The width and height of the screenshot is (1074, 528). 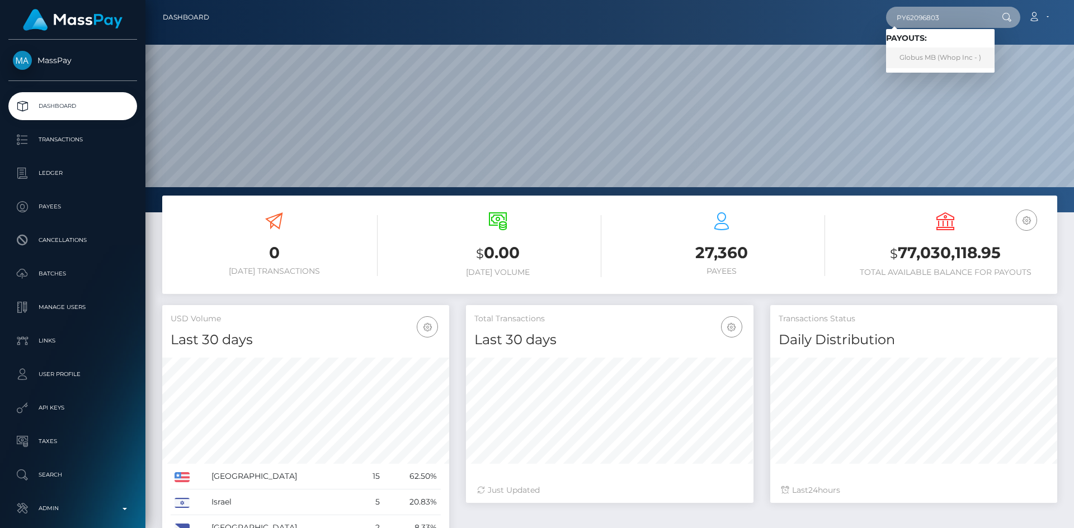 What do you see at coordinates (73, 442) in the screenshot?
I see `a: Taxes` at bounding box center [73, 442].